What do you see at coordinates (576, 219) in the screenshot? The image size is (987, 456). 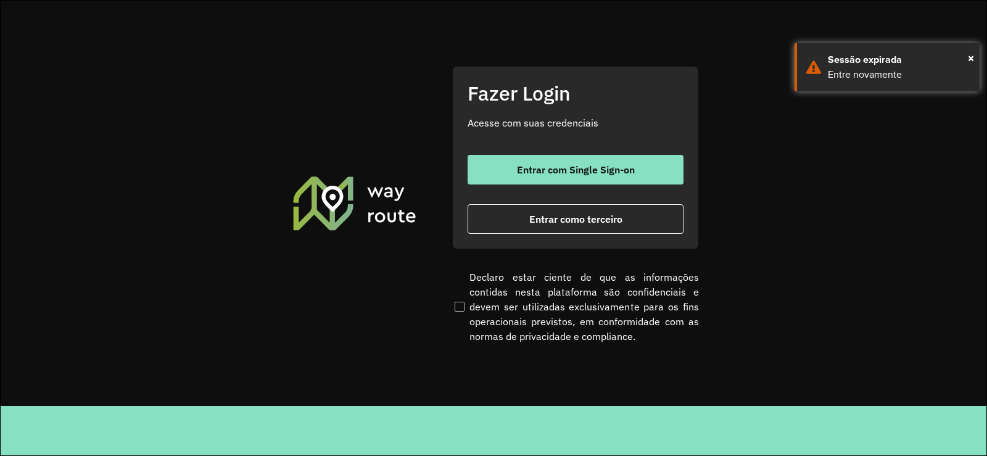 I see `span: Entrar como terceiro` at bounding box center [576, 219].